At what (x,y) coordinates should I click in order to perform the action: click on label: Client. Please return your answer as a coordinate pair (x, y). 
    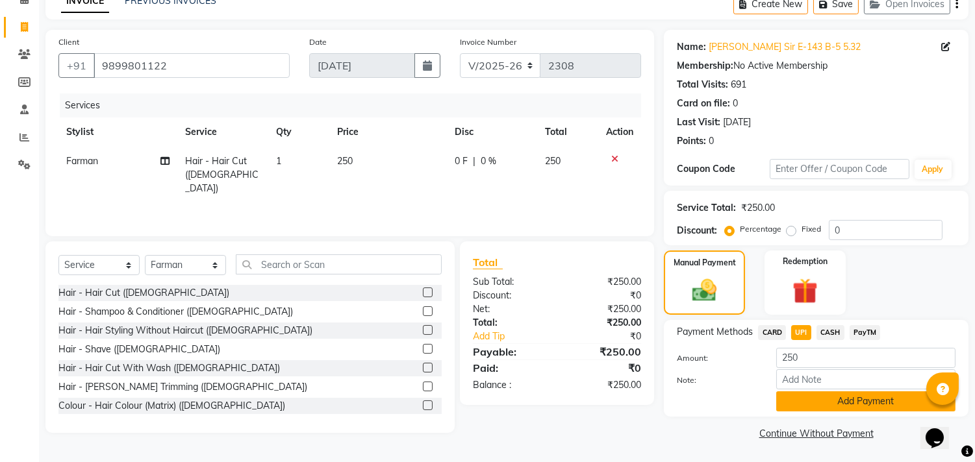
    Looking at the image, I should click on (69, 42).